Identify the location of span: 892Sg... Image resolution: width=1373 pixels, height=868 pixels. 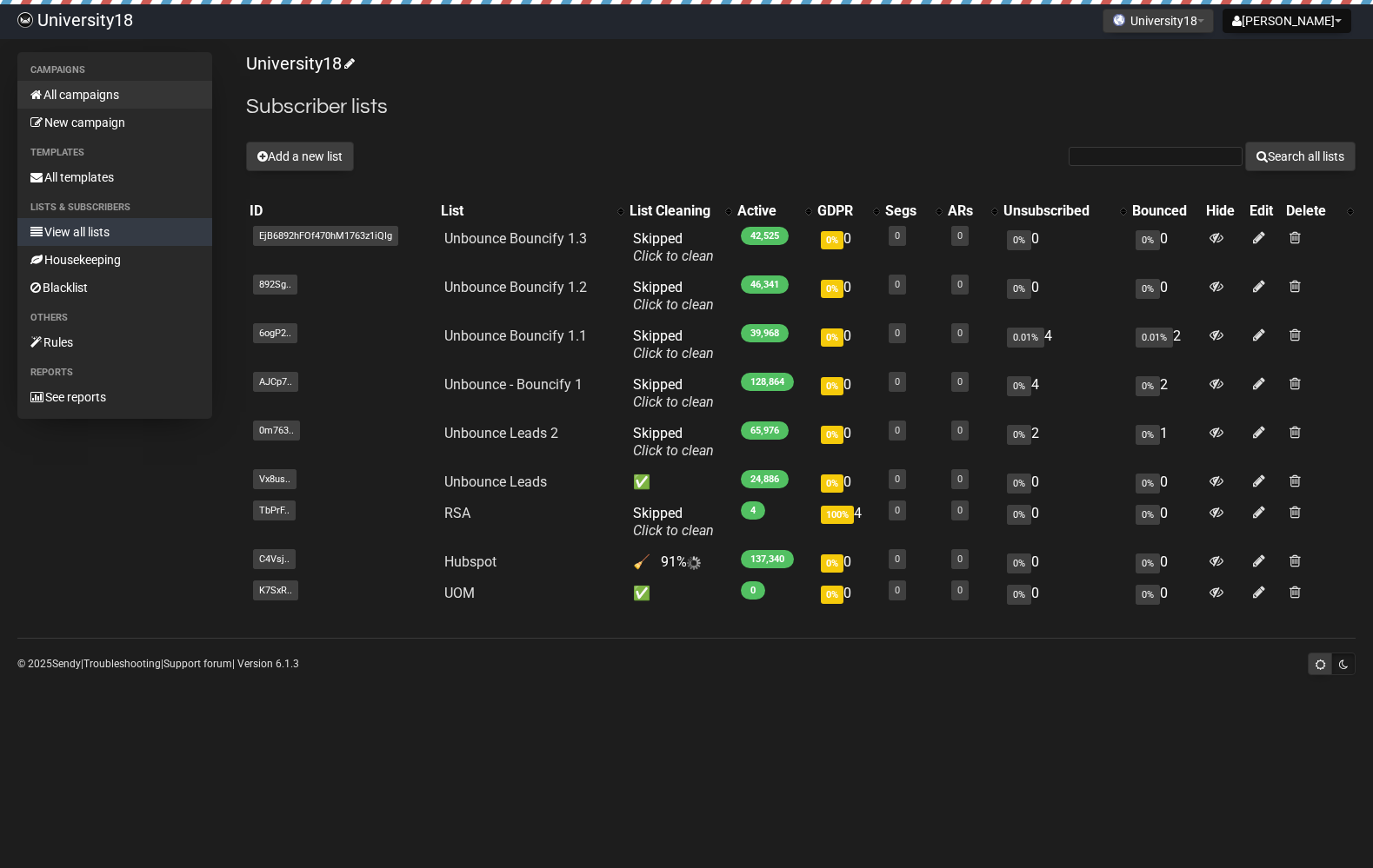
(275, 284).